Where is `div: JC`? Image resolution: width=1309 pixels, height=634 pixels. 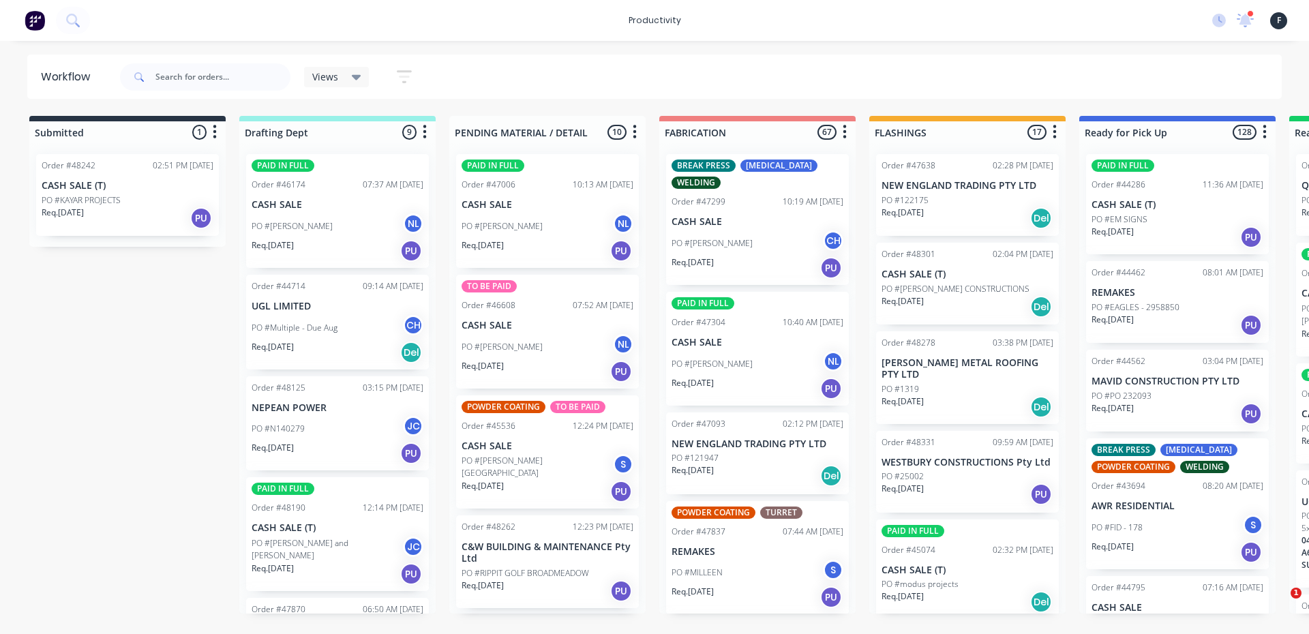 div: JC is located at coordinates (413, 426).